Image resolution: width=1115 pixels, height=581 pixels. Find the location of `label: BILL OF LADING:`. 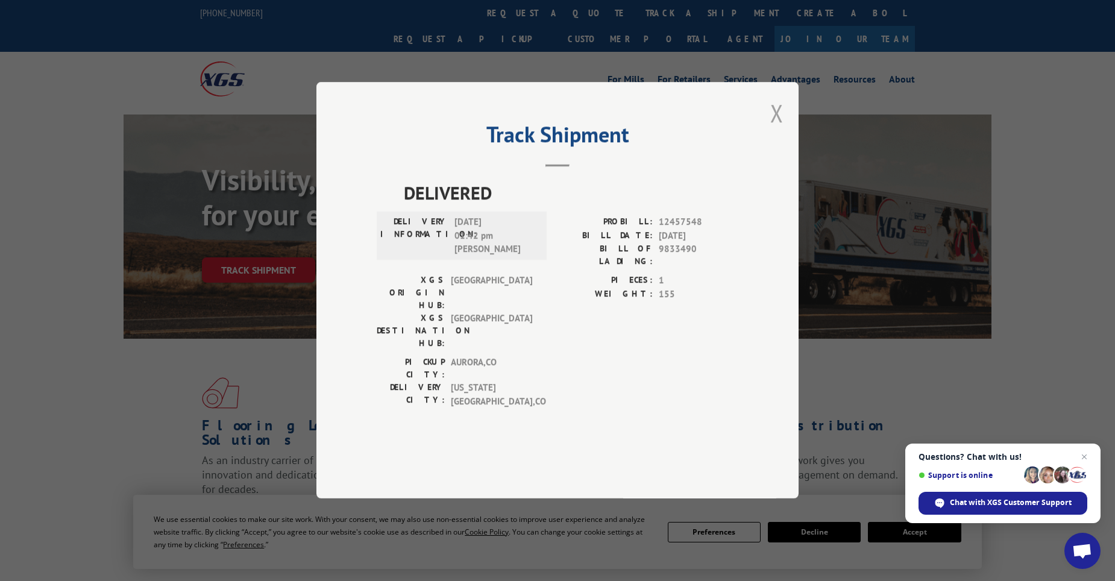

label: BILL OF LADING: is located at coordinates (605, 256).